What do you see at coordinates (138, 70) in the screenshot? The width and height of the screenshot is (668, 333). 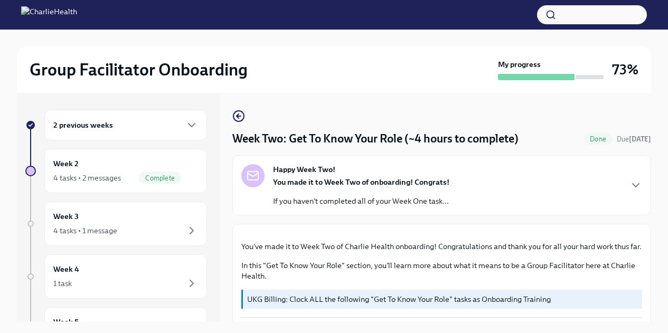 I see `h2: Group Facilitator Onboarding` at bounding box center [138, 70].